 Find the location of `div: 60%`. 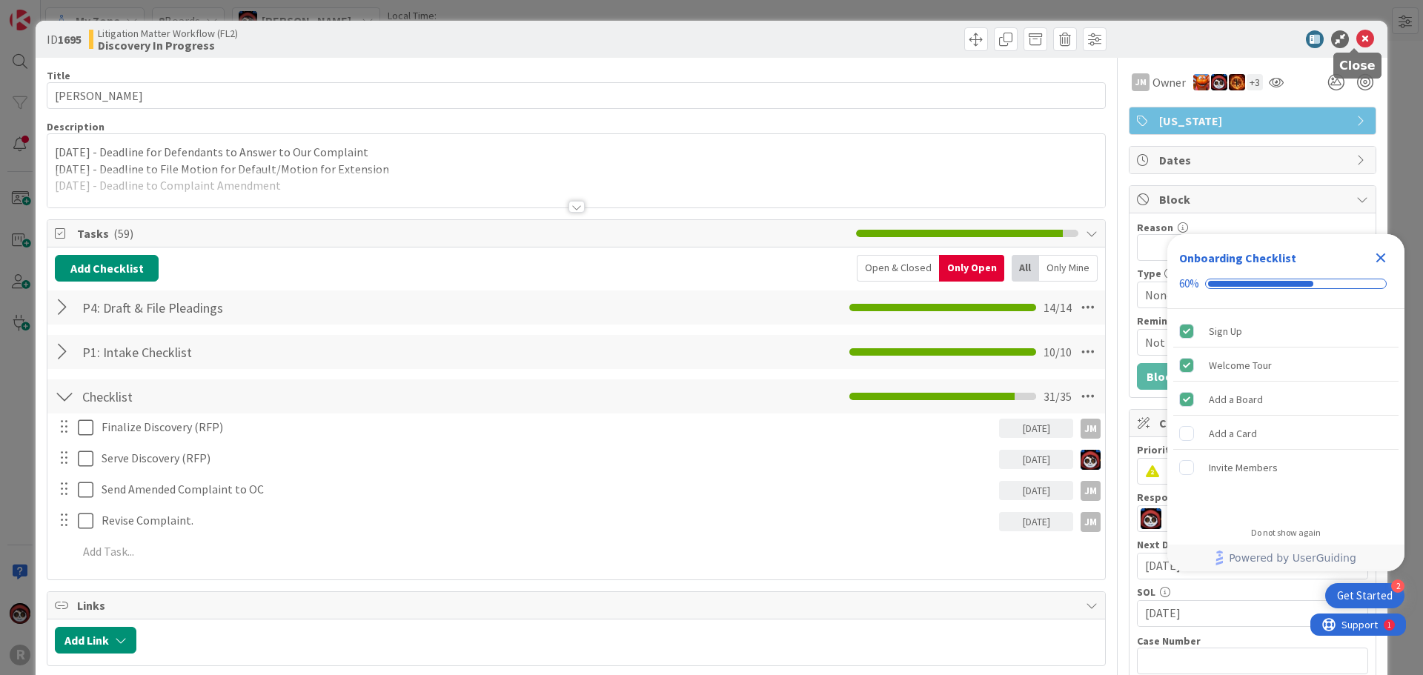

div: 60% is located at coordinates (1189, 284).